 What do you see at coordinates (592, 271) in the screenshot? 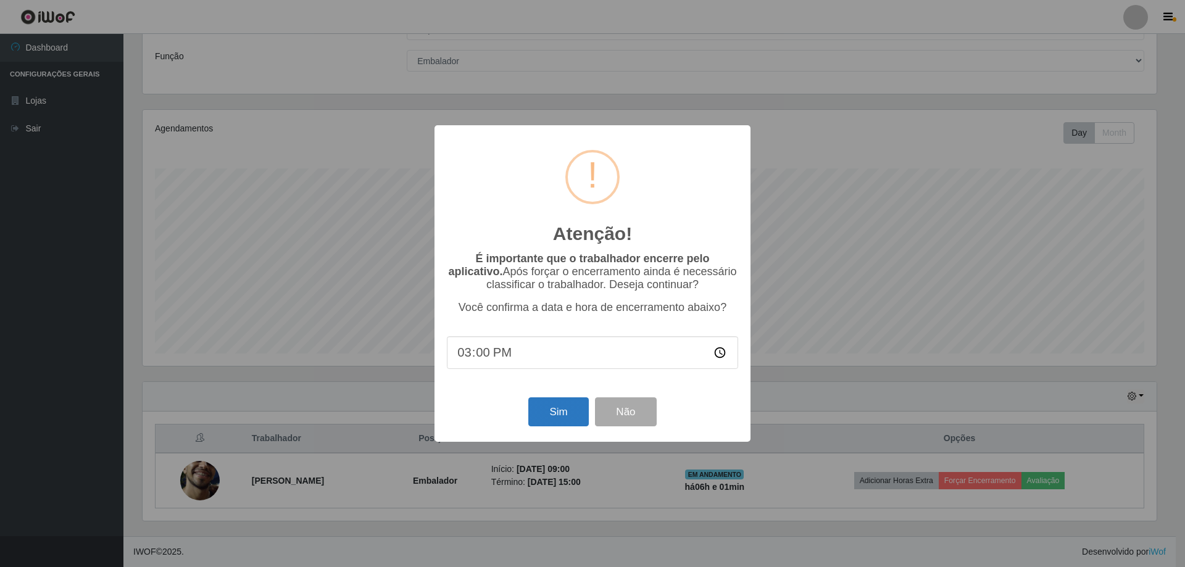
I see `p: Após forçar o encerramento ainda é necessário classificar o trabalhador. Deseja continuar?` at bounding box center [592, 271].